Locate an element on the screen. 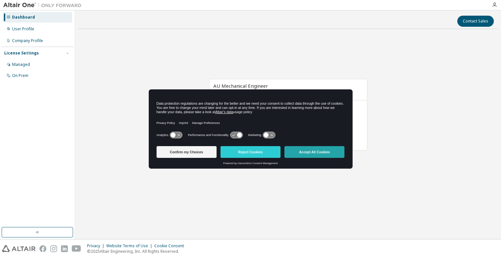  p: © 2025 Altair Engineering, Inc. All Rights Reserved. is located at coordinates (137, 251).